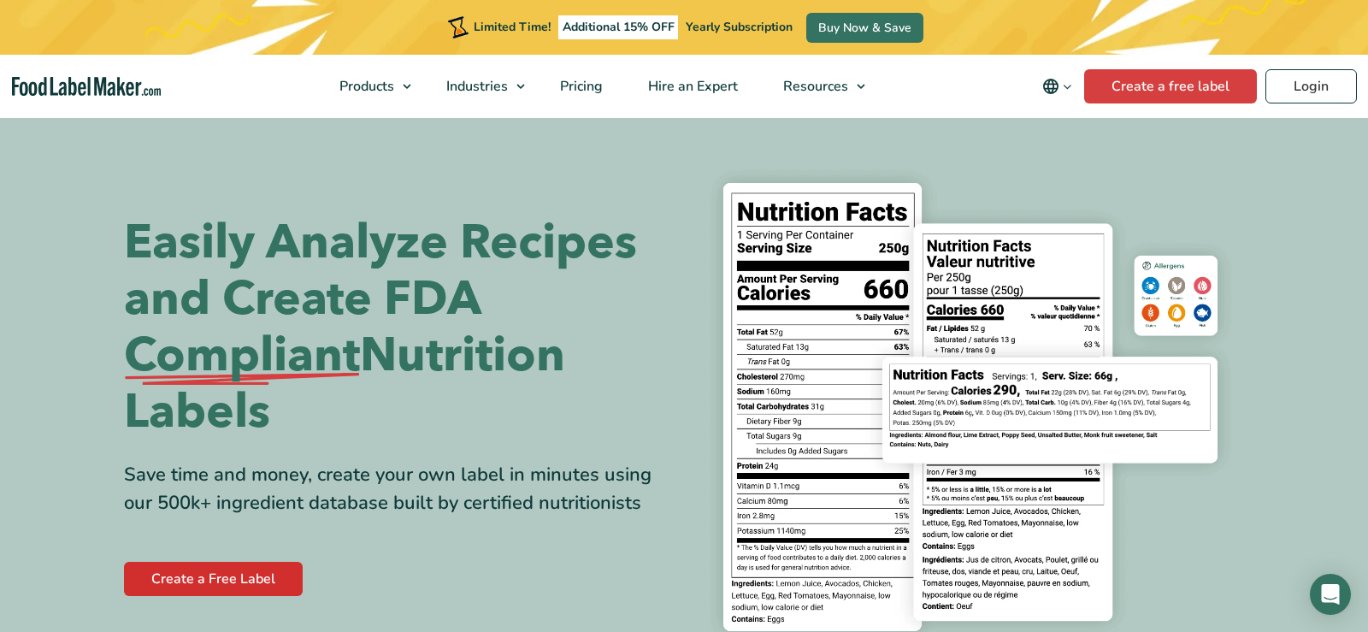  I want to click on a: Industries, so click(479, 86).